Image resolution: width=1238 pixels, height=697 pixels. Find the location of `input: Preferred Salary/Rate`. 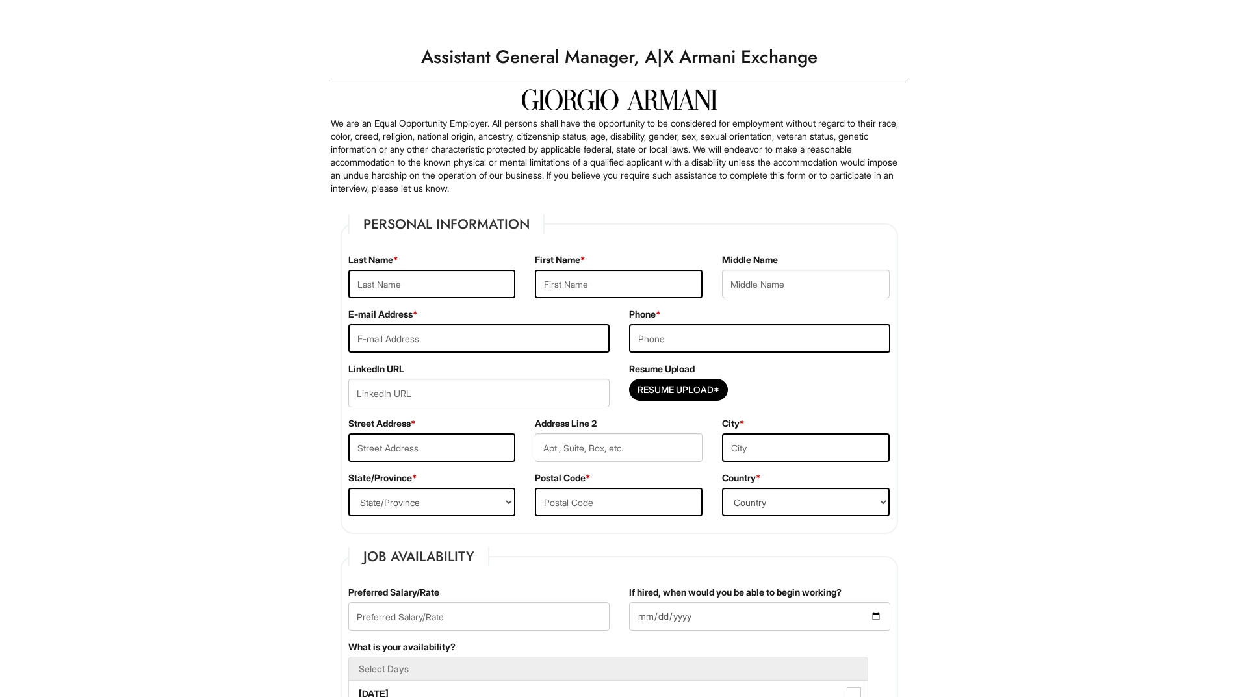

input: Preferred Salary/Rate is located at coordinates (479, 617).